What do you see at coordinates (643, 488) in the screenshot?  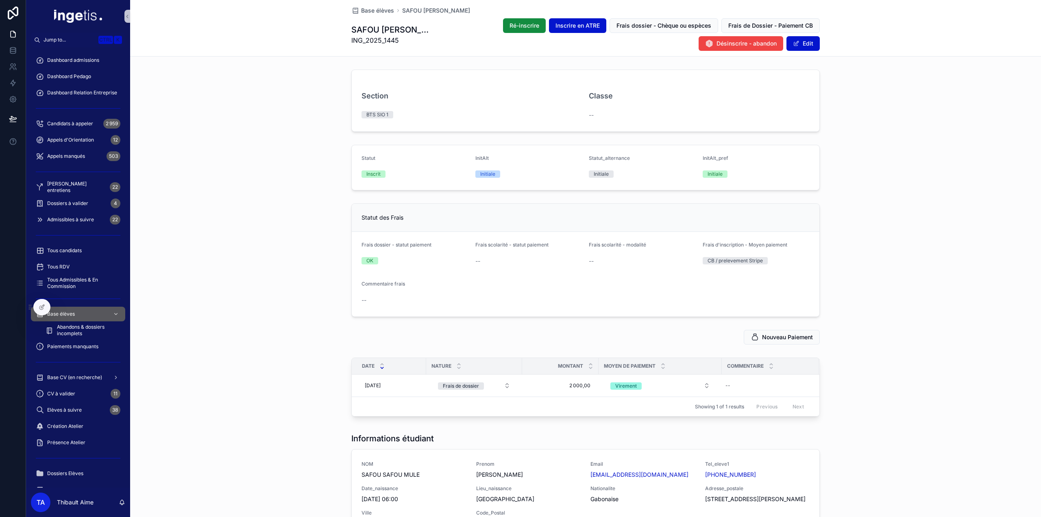 I see `span: Nationalite` at bounding box center [643, 488].